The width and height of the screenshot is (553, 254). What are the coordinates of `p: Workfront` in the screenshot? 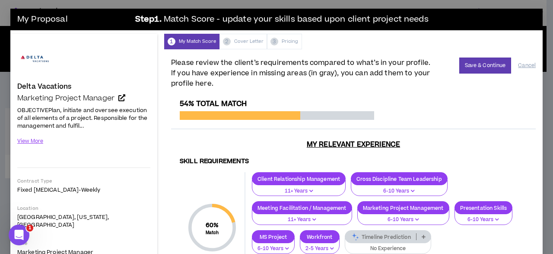 It's located at (320, 236).